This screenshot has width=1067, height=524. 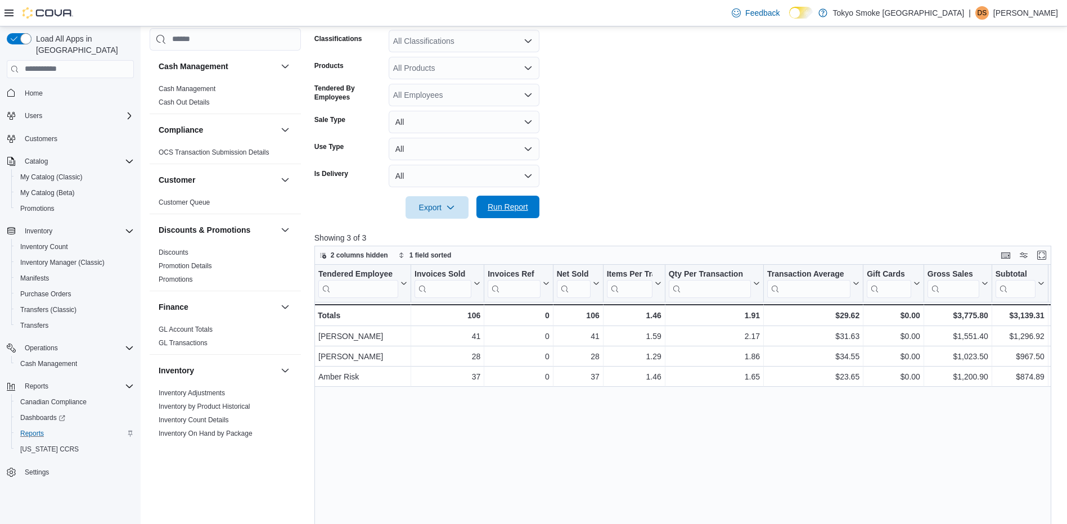 I want to click on button: Home, so click(x=70, y=93).